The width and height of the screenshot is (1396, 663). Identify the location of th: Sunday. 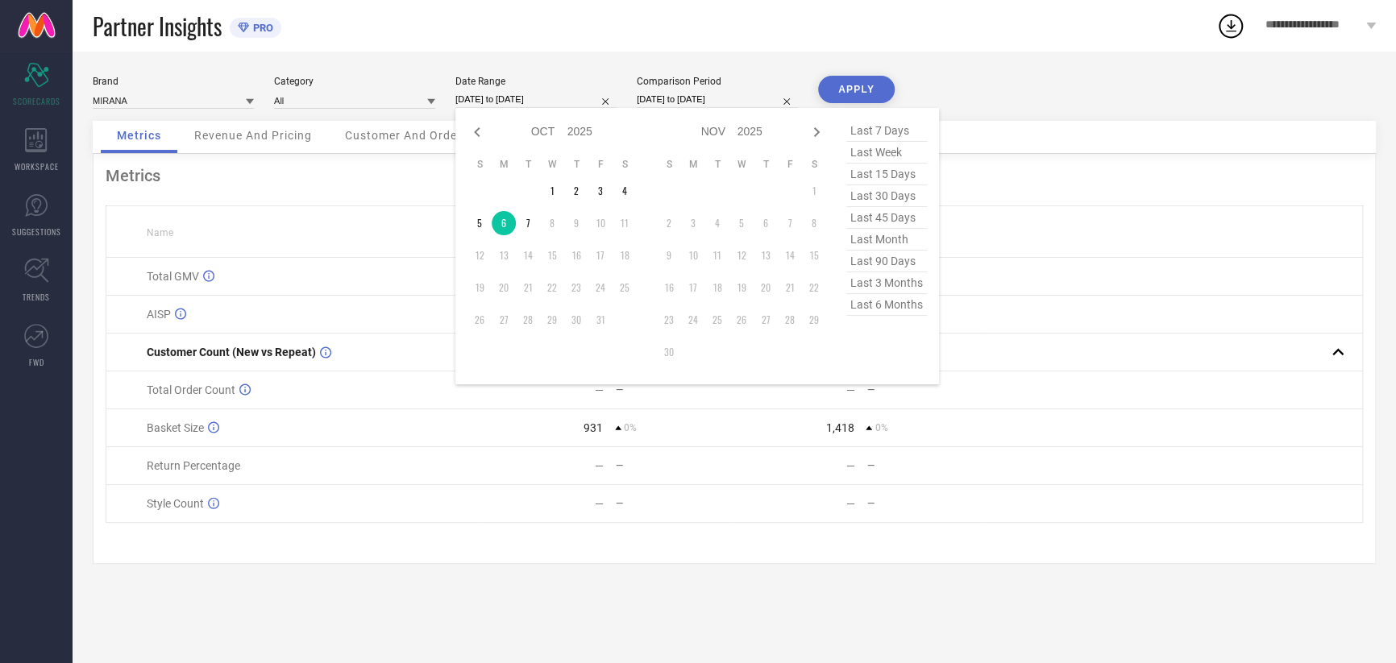
(669, 164).